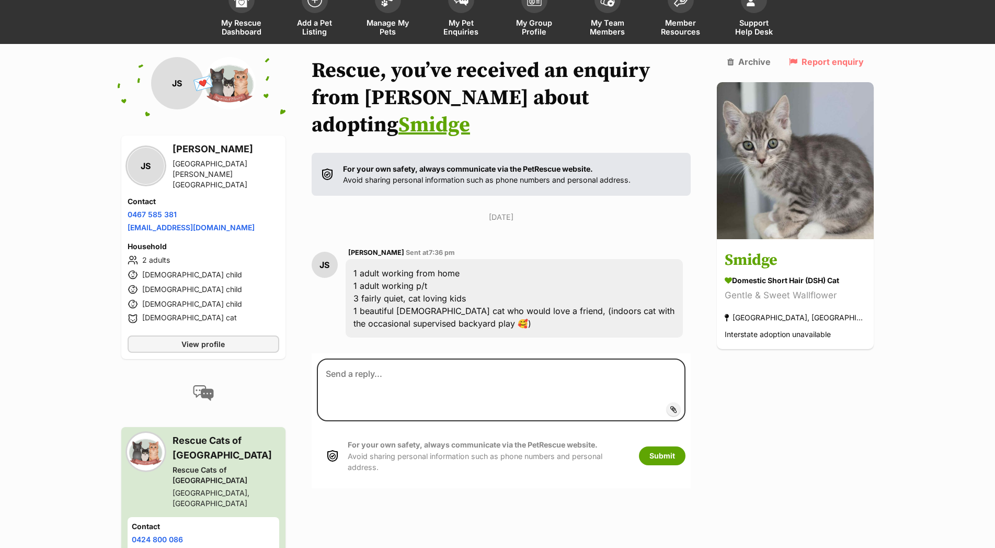 The width and height of the screenshot is (995, 548). What do you see at coordinates (157, 539) in the screenshot?
I see `a: 0424 800 086` at bounding box center [157, 539].